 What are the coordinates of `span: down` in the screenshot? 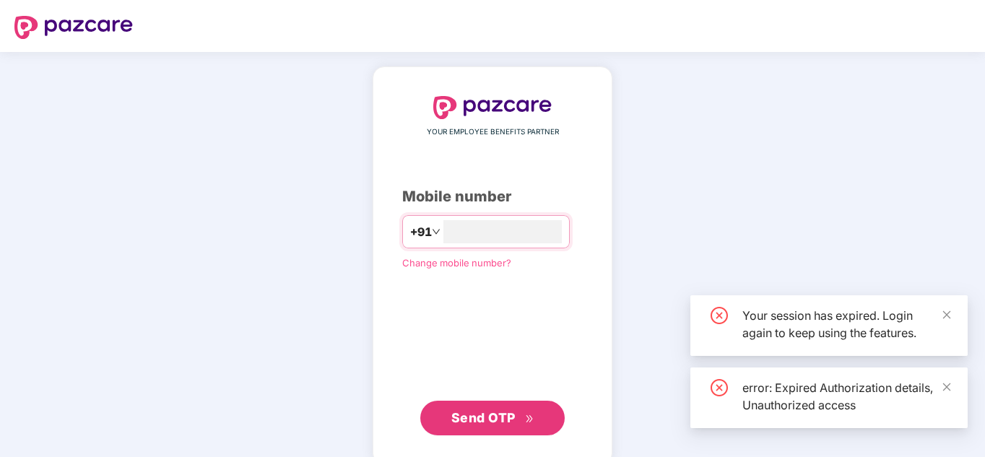 It's located at (436, 232).